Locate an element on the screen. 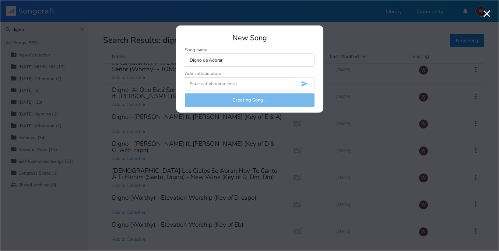 The height and width of the screenshot is (251, 499). div: Song name is located at coordinates (250, 50).